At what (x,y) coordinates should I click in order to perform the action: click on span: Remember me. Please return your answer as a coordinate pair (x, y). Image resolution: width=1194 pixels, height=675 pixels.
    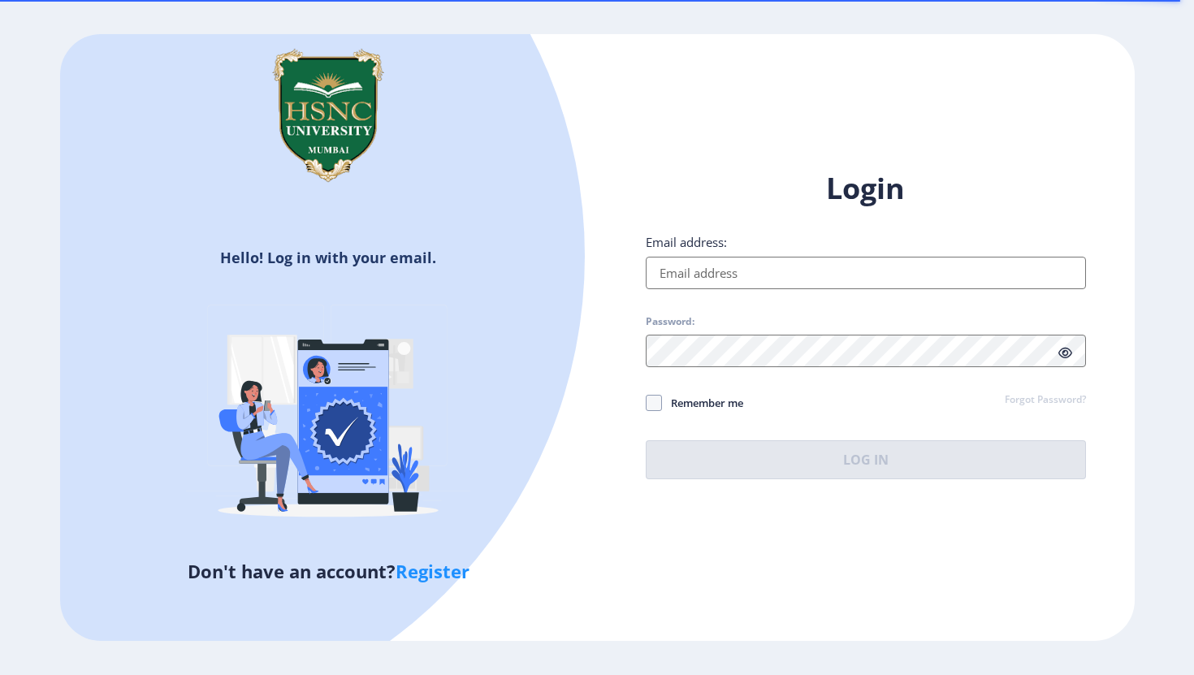
    Looking at the image, I should click on (703, 403).